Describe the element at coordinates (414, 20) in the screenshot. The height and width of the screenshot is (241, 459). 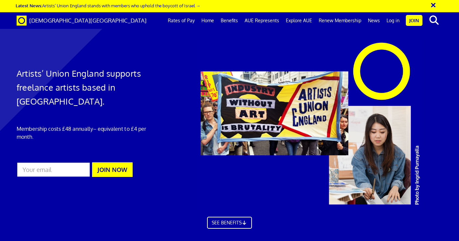
I see `a: Join` at that location.